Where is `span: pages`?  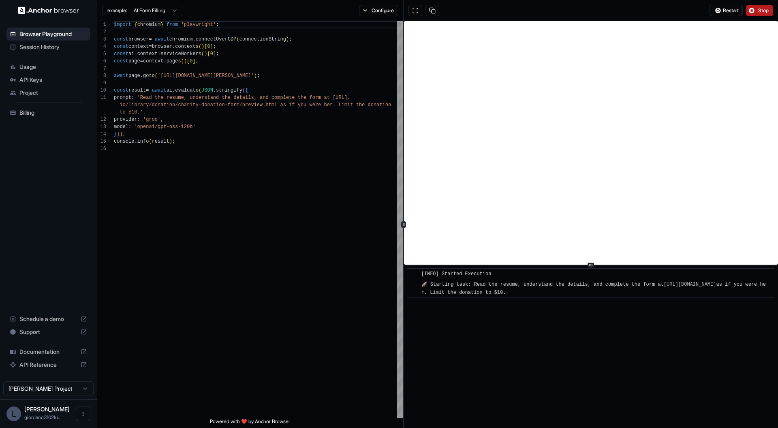 span: pages is located at coordinates (174, 61).